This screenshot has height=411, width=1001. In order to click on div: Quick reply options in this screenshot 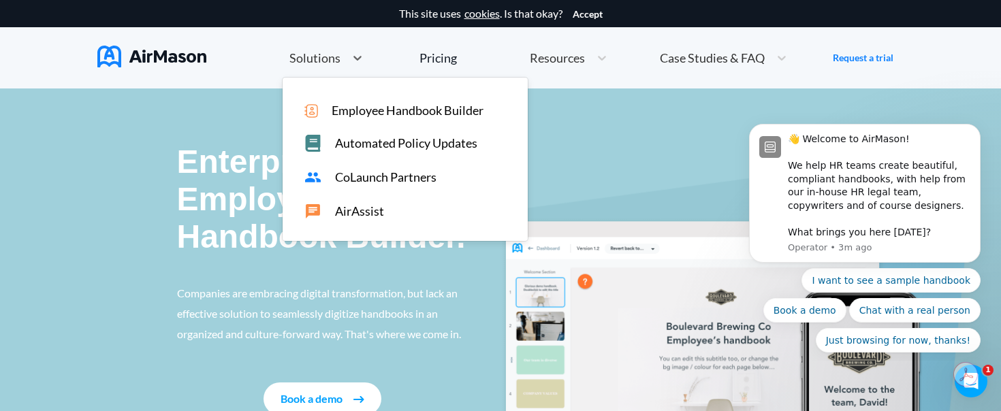, I will do `click(136, 199)`.